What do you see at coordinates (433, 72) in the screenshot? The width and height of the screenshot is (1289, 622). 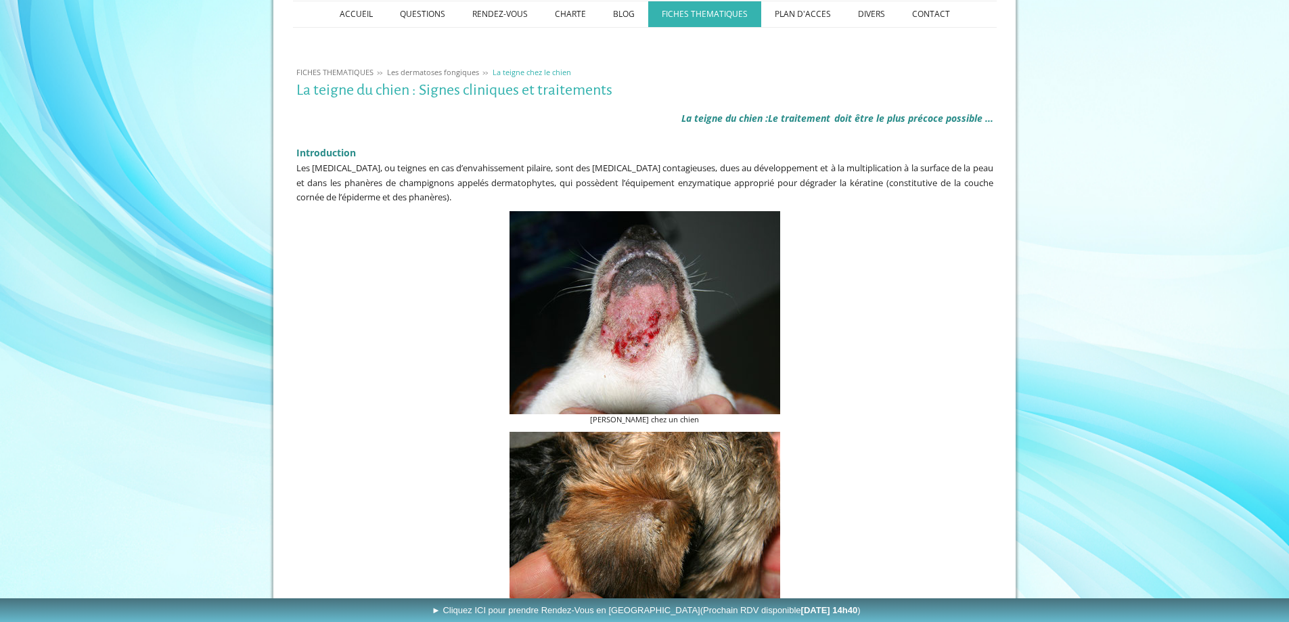 I see `span: Les dermatoses fongiques` at bounding box center [433, 72].